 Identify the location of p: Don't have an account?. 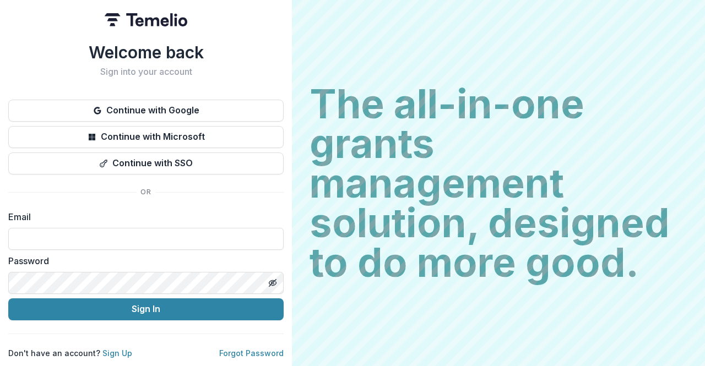
(70, 353).